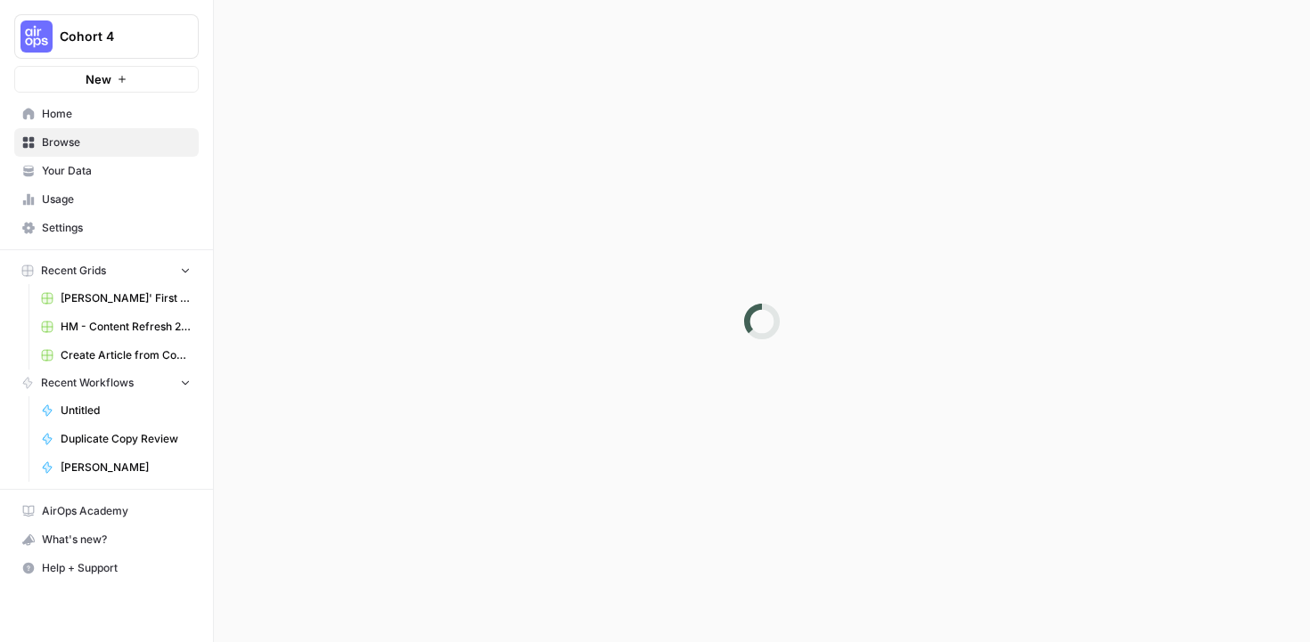  Describe the element at coordinates (106, 383) in the screenshot. I see `button: Recent Workflows` at that location.